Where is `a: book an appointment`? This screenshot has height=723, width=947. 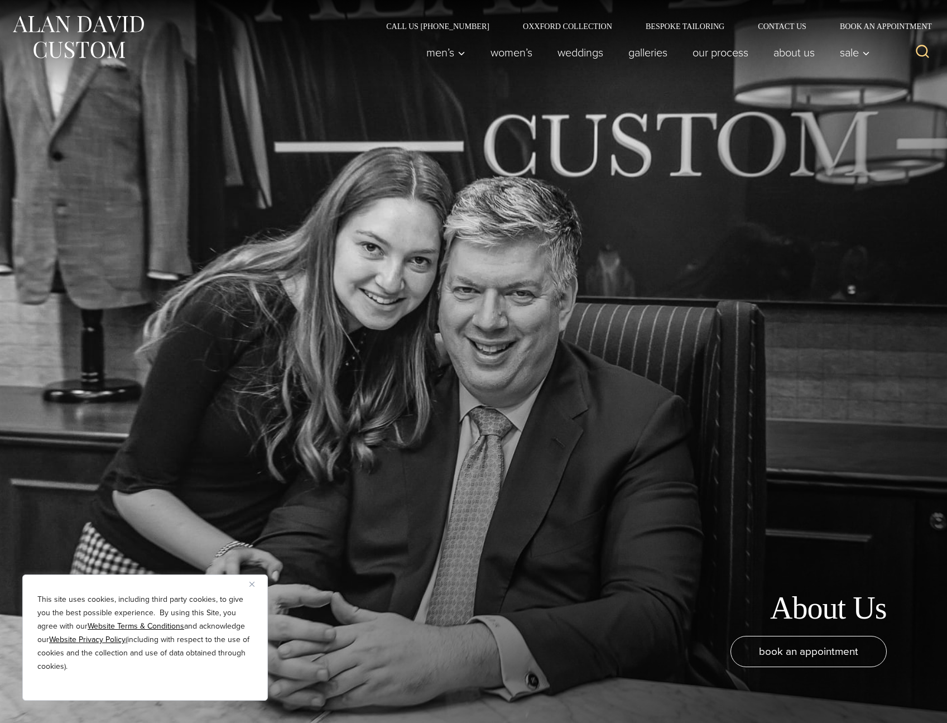
a: book an appointment is located at coordinates (809, 651).